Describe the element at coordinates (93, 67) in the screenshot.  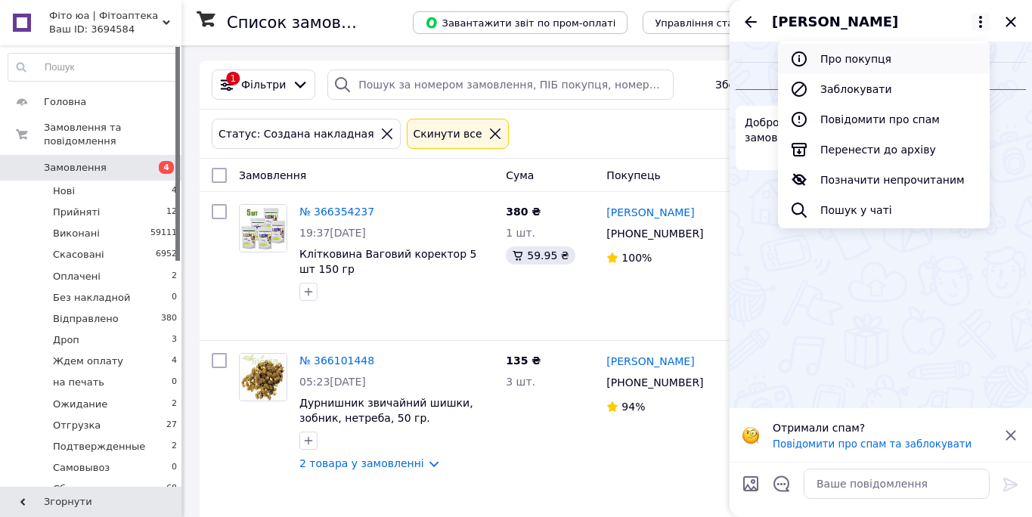
I see `input: Пошук` at that location.